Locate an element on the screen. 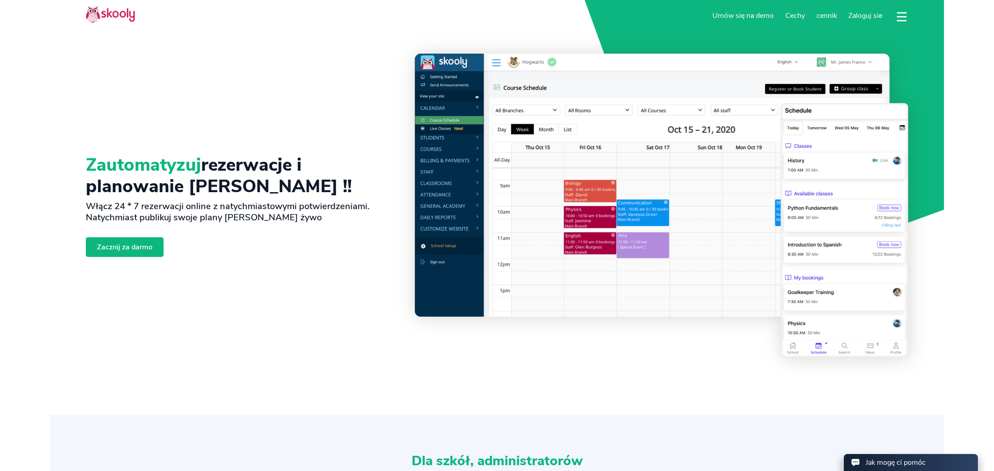  img: <span class='notranslate'>Skooly , system rezerwacji i oprogramowanie - Skooly | Wypróbuj za darmo is located at coordinates (662, 206).